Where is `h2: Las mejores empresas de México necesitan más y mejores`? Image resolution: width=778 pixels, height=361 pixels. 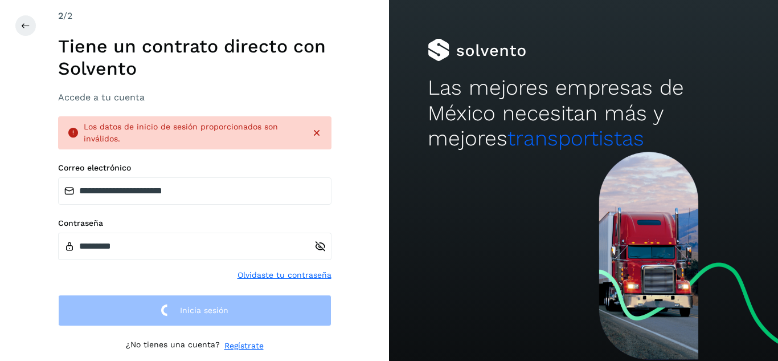 h2: Las mejores empresas de México necesitan más y mejores is located at coordinates (583, 113).